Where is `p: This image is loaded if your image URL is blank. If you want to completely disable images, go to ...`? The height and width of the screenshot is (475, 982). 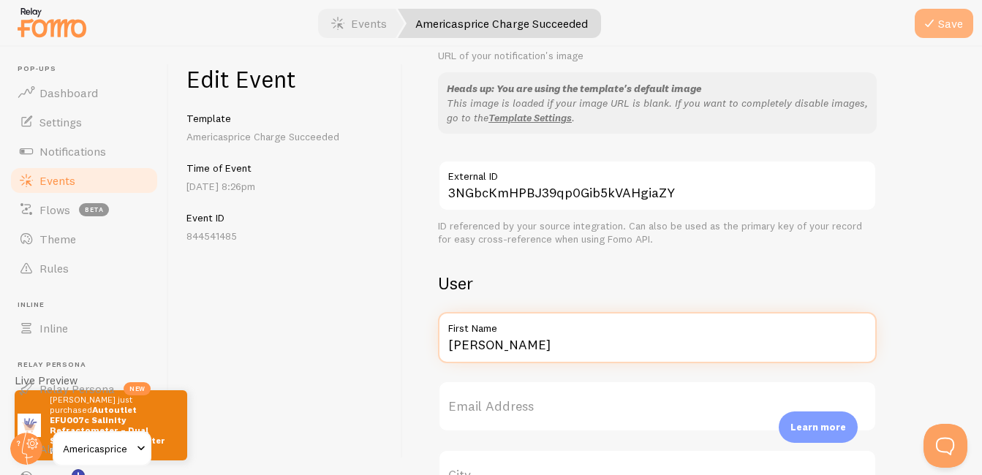 p: This image is loaded if your image URL is blank. If you want to completely disable images, go to ... is located at coordinates (657, 110).